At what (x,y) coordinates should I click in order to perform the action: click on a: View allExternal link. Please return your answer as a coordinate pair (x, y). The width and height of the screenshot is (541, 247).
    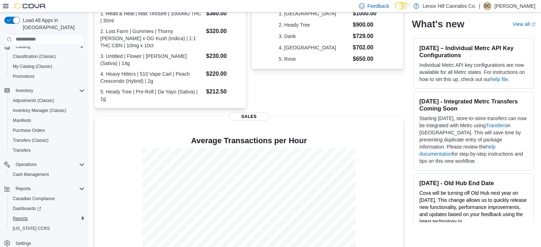
    Looking at the image, I should click on (524, 24).